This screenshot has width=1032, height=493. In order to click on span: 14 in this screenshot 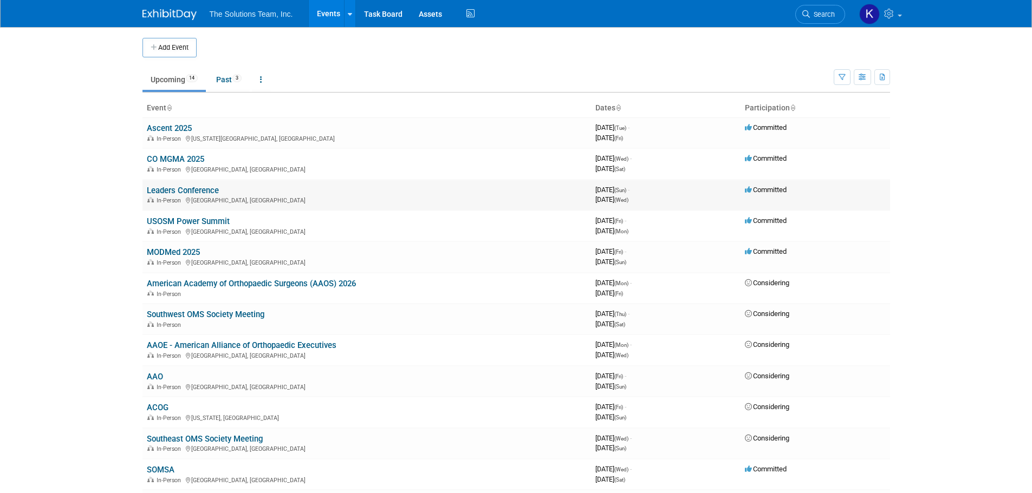, I will do `click(192, 78)`.